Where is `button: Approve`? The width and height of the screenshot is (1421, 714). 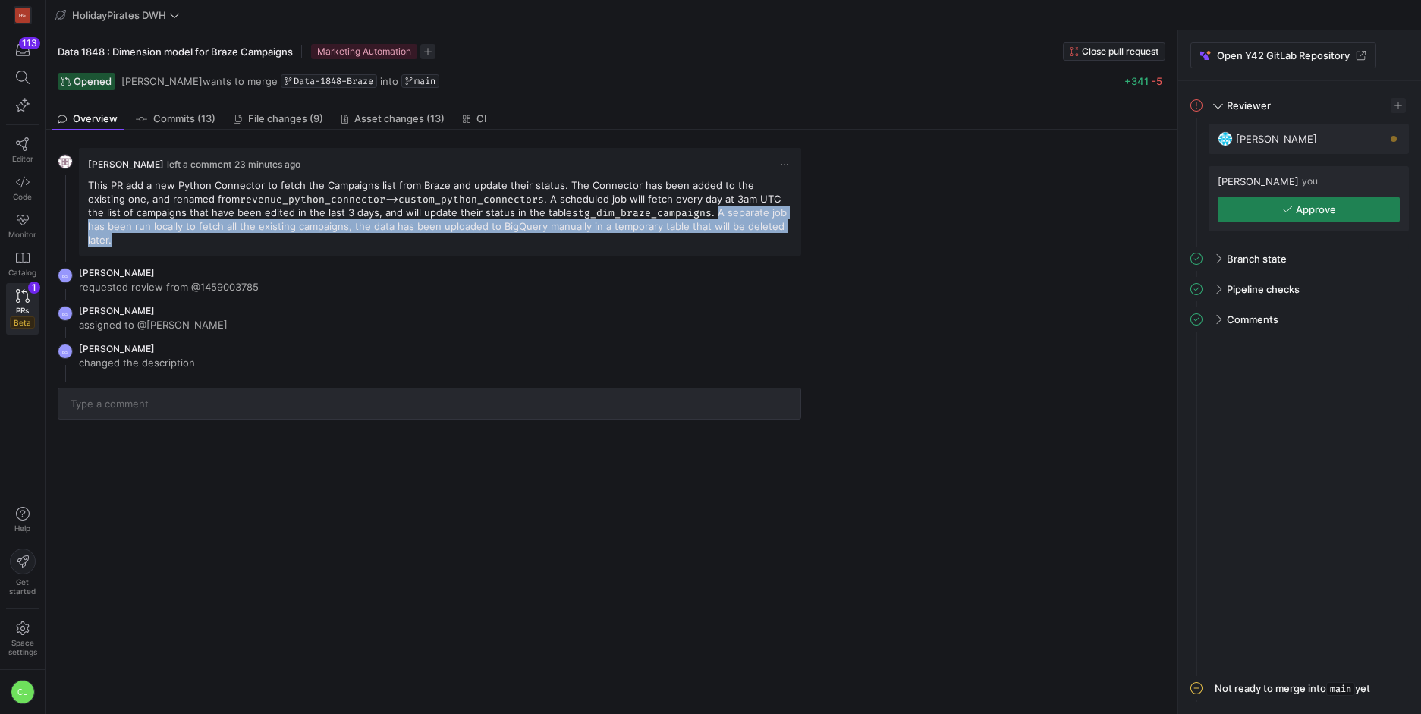
button: Approve is located at coordinates (1308, 209).